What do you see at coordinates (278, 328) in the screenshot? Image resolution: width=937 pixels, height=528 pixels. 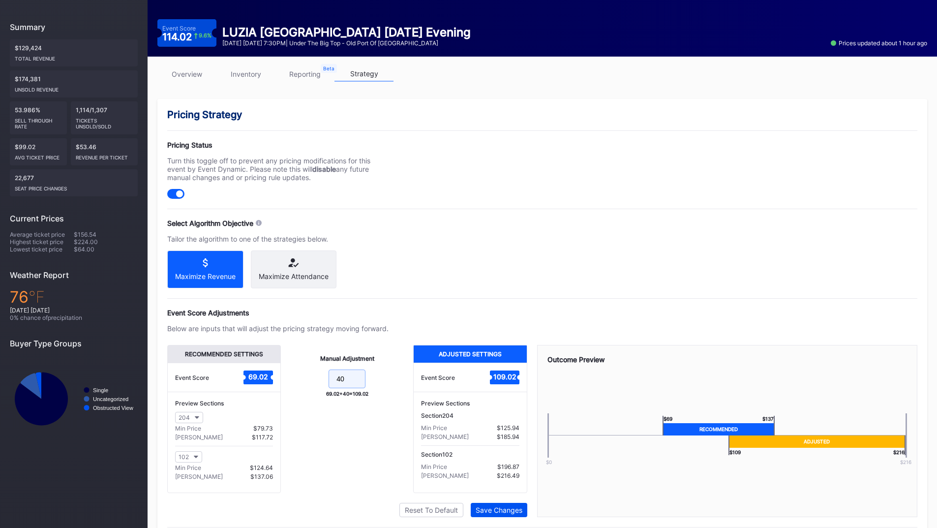 I see `div: Below are inputs that will adjust the pricing strategy moving forward.` at bounding box center [278, 328].